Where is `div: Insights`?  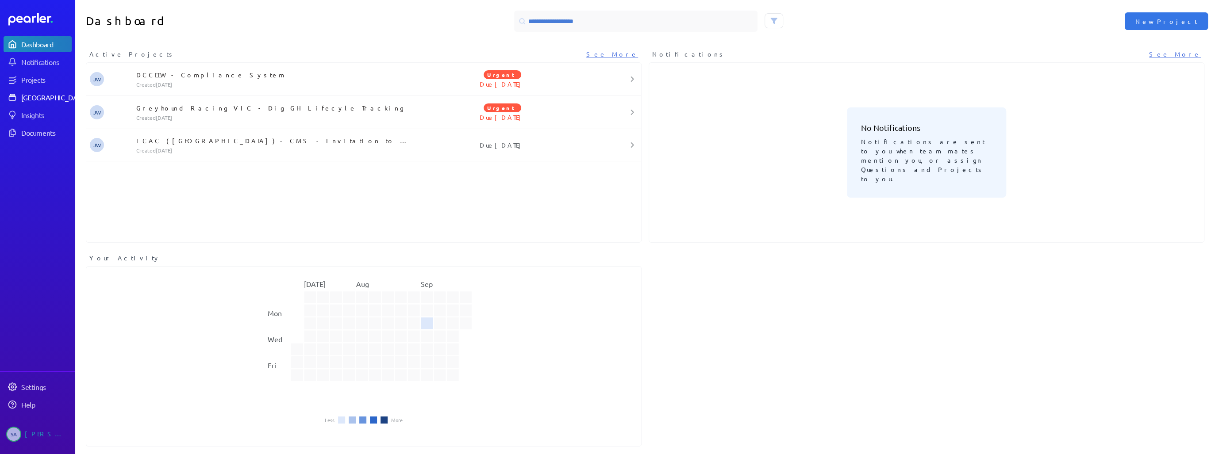
div: Insights is located at coordinates (46, 115).